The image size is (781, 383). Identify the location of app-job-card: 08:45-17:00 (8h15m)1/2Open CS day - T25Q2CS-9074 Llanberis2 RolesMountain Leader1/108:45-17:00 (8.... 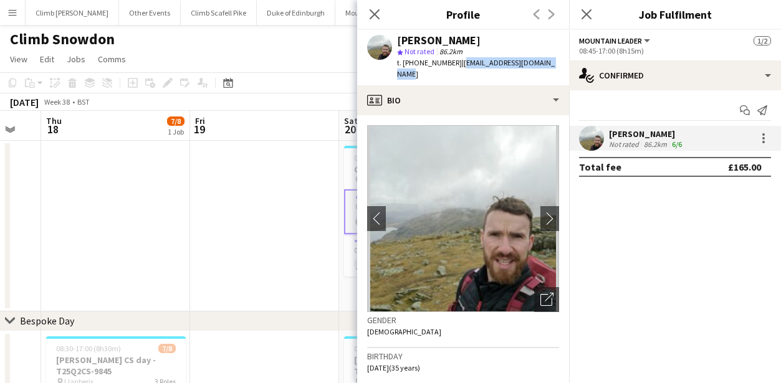
(414, 211).